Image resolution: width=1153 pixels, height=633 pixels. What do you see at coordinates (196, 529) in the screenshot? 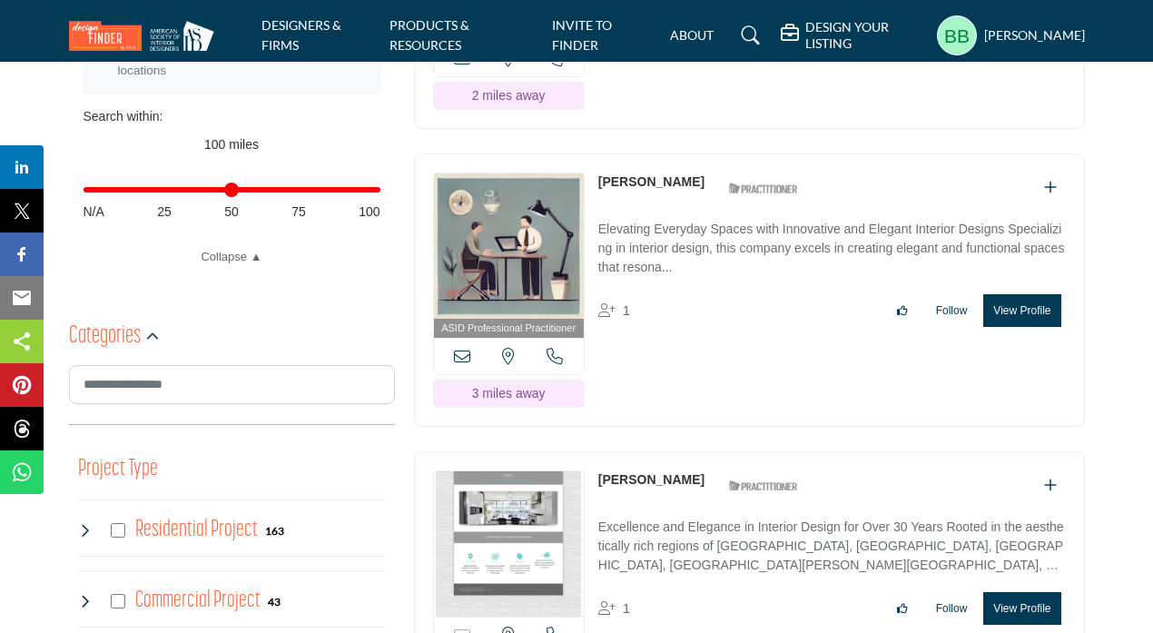
I see `h4: Residential Project: Types of projects range from simple residential renovations to highly comple...` at bounding box center [196, 529].